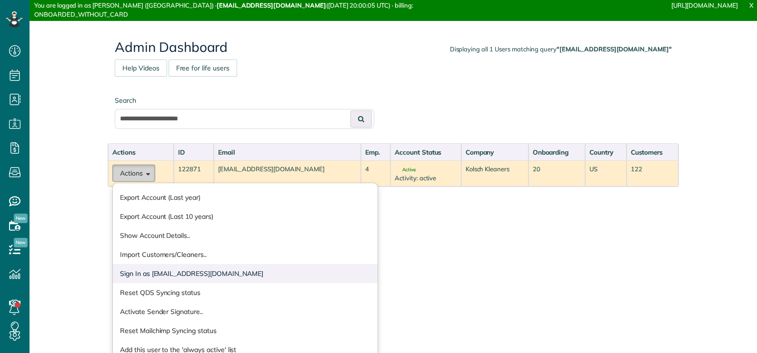 This screenshot has width=757, height=353. Describe the element at coordinates (652, 152) in the screenshot. I see `div: Customers` at that location.